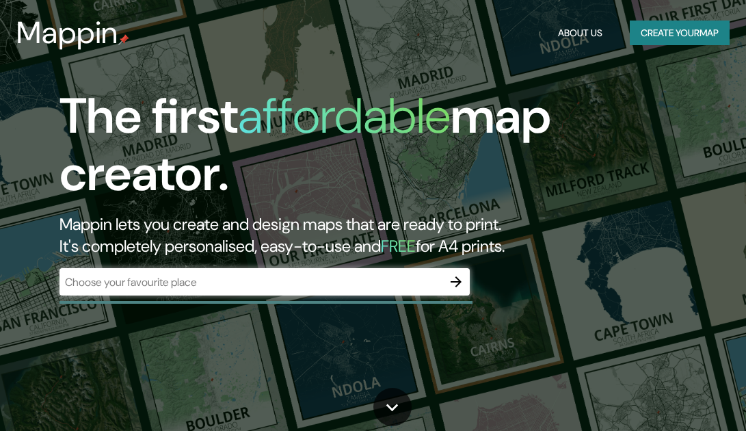 The height and width of the screenshot is (431, 746). What do you see at coordinates (67, 33) in the screenshot?
I see `h3: Mappin` at bounding box center [67, 33].